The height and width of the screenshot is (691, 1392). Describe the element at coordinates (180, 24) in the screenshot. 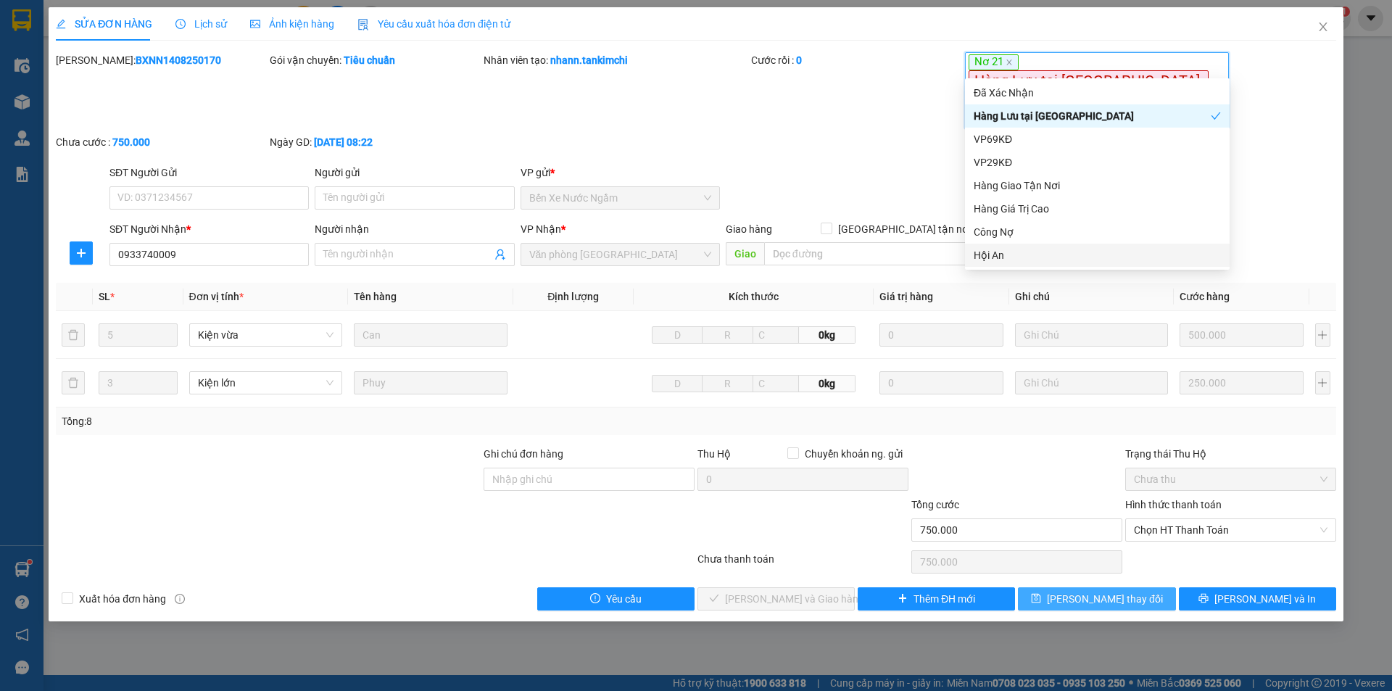

I see `span: clock-circle` at that location.